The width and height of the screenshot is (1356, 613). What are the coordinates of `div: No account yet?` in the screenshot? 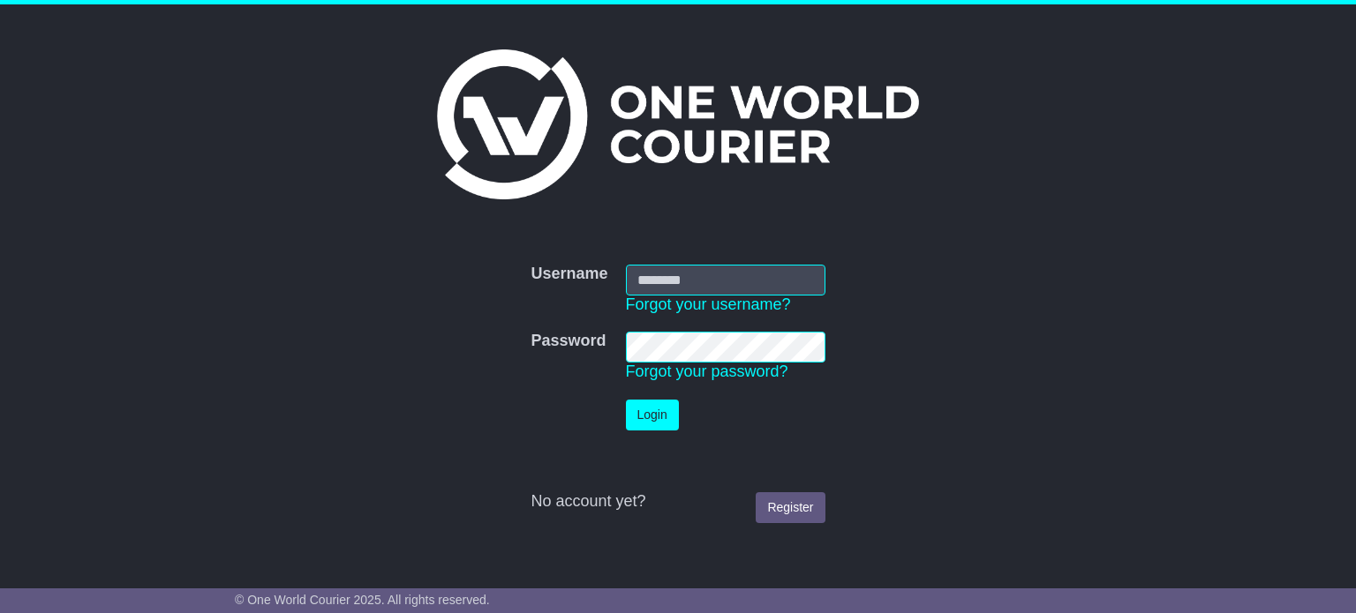 It's located at (677, 502).